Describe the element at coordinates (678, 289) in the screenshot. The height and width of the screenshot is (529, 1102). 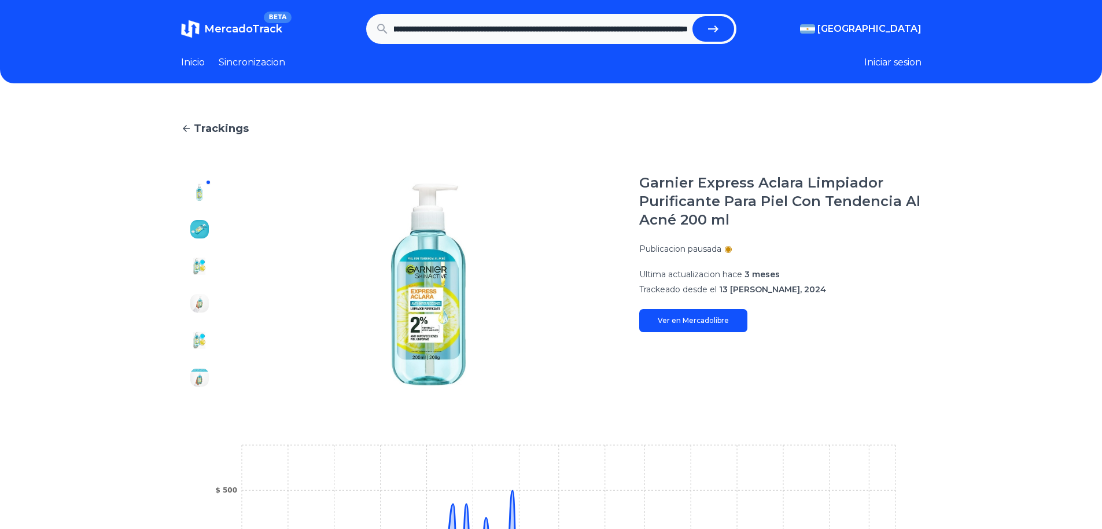
I see `span: Trackeado desde el` at that location.